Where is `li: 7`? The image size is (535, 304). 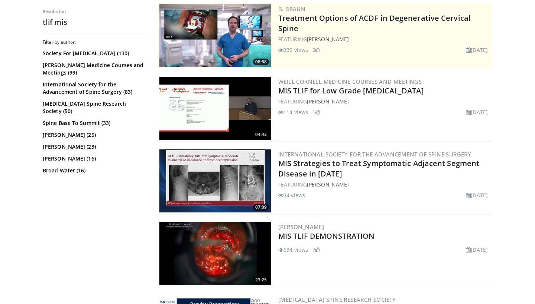 li: 7 is located at coordinates (316, 250).